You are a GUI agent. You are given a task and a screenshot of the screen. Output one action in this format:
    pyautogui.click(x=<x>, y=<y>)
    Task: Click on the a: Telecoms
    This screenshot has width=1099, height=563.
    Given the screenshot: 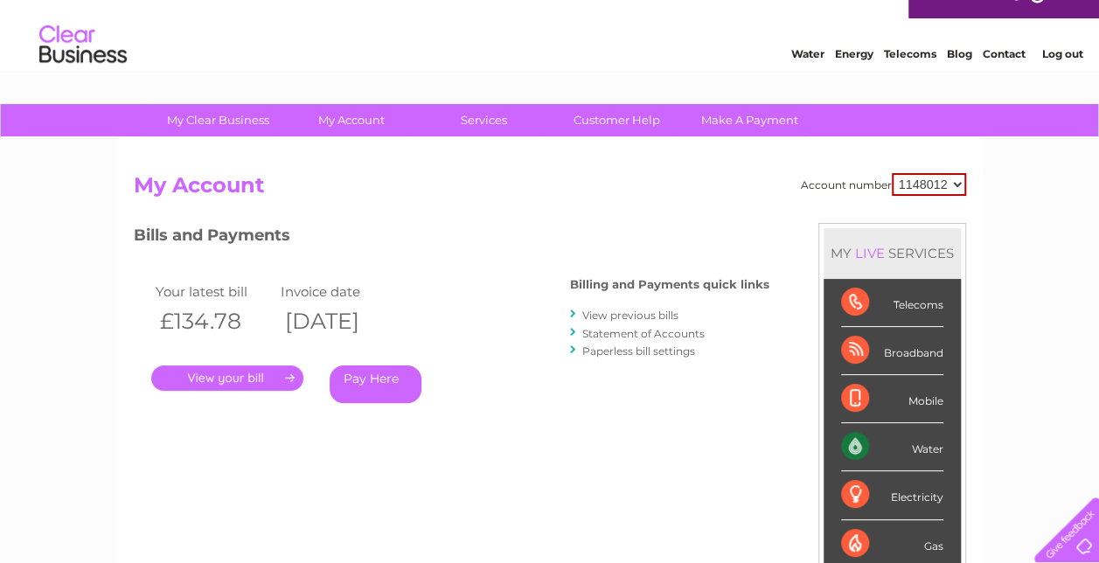 What is the action you would take?
    pyautogui.click(x=910, y=80)
    